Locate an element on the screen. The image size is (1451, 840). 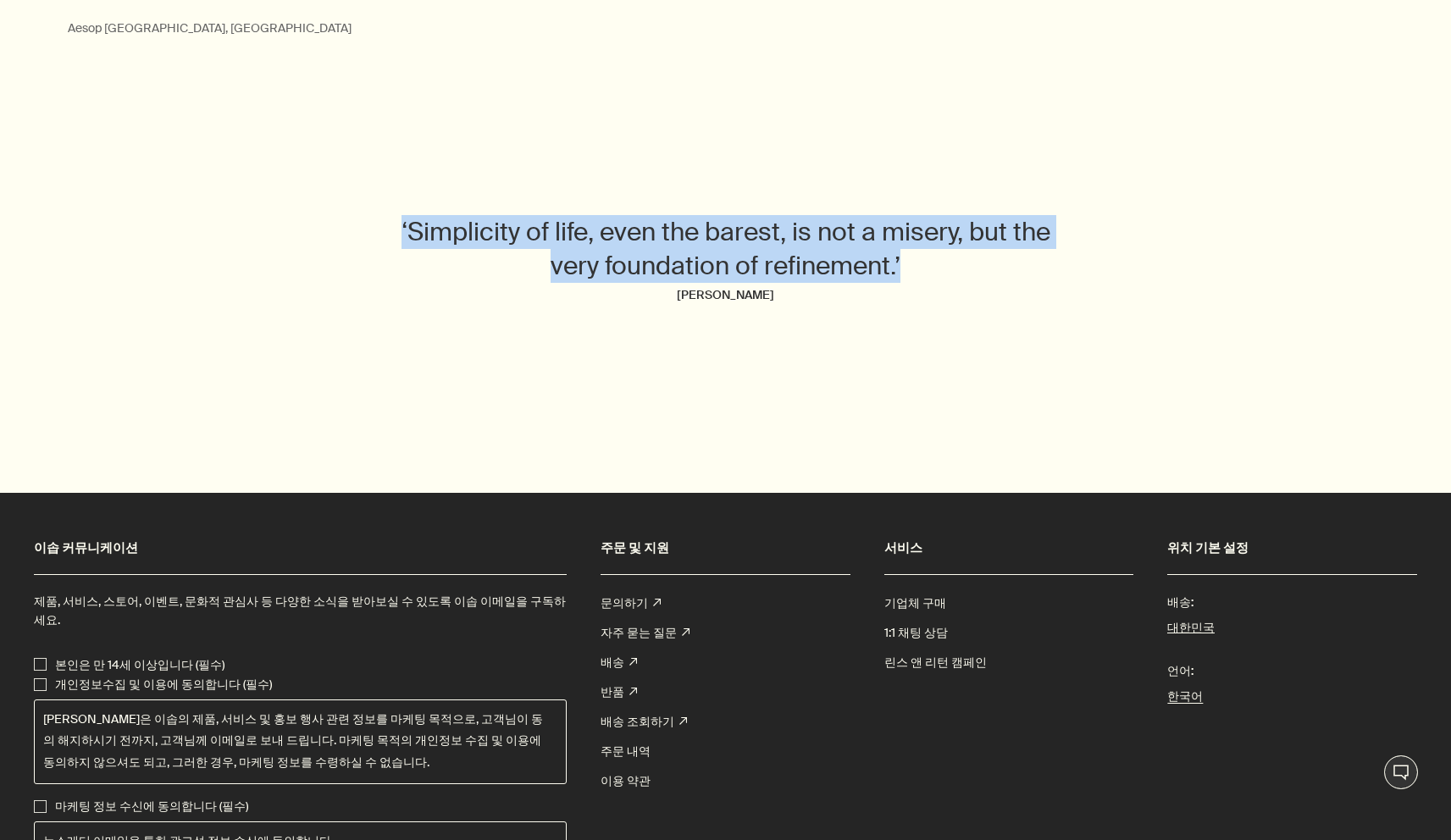
p: ‘Simplicity of life, even the barest, is not a misery, but the very foundation of refinement.’ is located at coordinates (726, 249).